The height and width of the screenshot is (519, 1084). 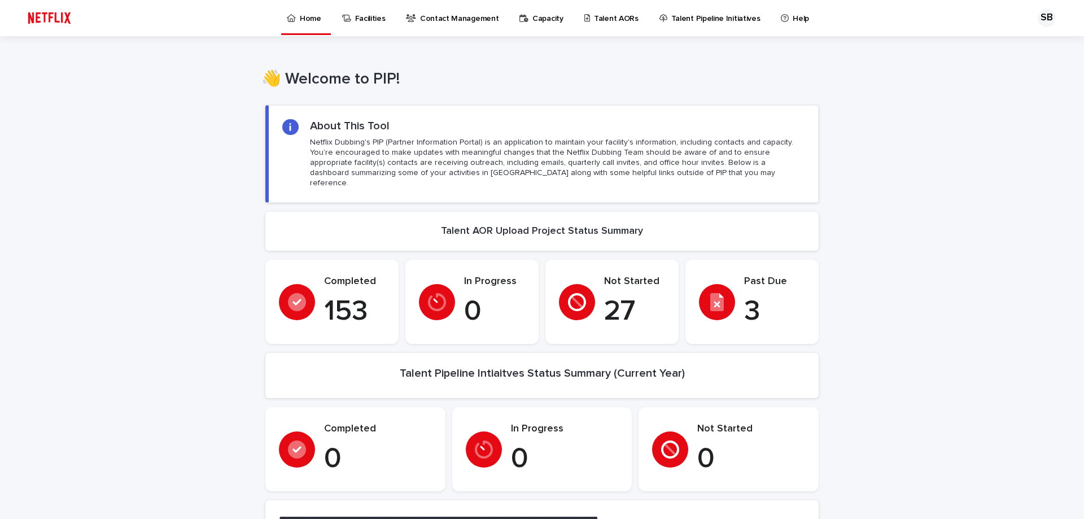 What do you see at coordinates (635, 312) in the screenshot?
I see `p: 27` at bounding box center [635, 312].